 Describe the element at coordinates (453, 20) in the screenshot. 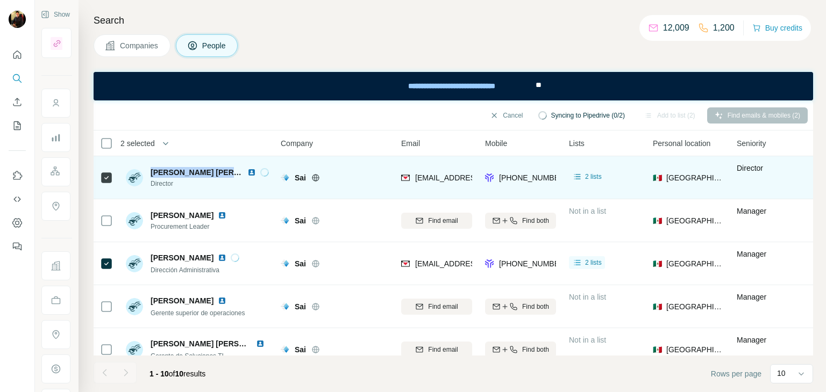

I see `h4: Search` at that location.